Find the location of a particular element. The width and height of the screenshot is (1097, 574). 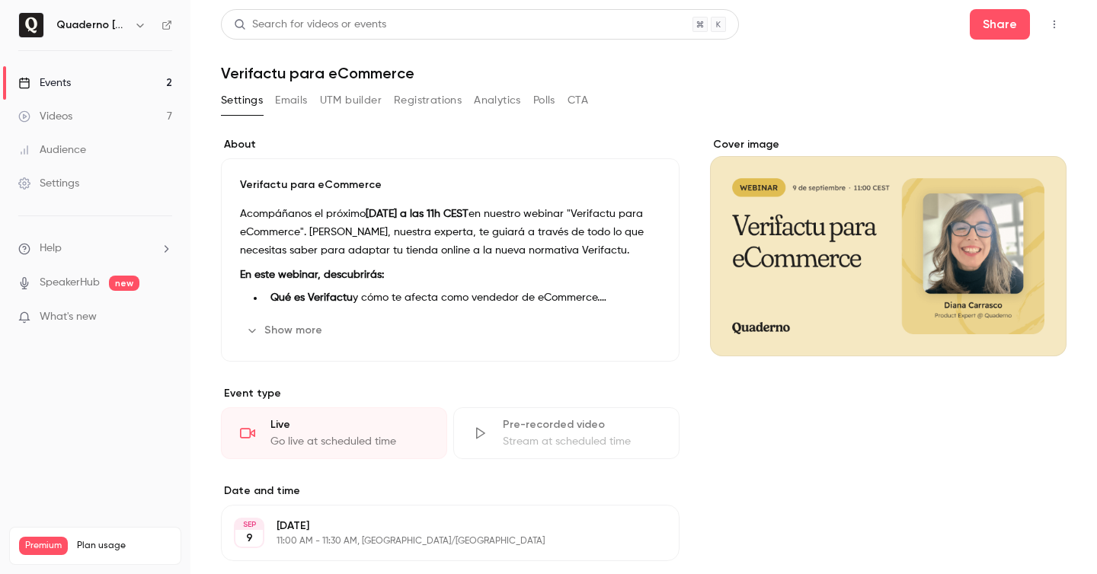

div: Pre-recorded videoStream at scheduled time is located at coordinates (566, 433).